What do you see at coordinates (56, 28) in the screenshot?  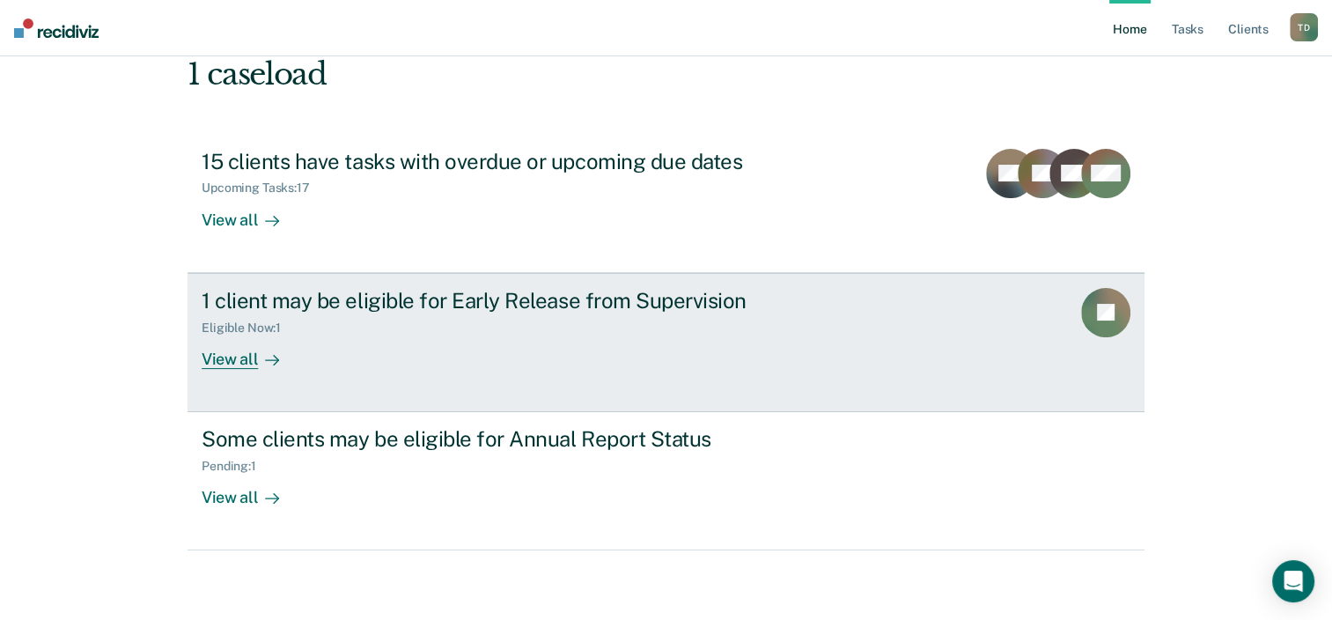 I see `img: Recidiviz` at bounding box center [56, 28].